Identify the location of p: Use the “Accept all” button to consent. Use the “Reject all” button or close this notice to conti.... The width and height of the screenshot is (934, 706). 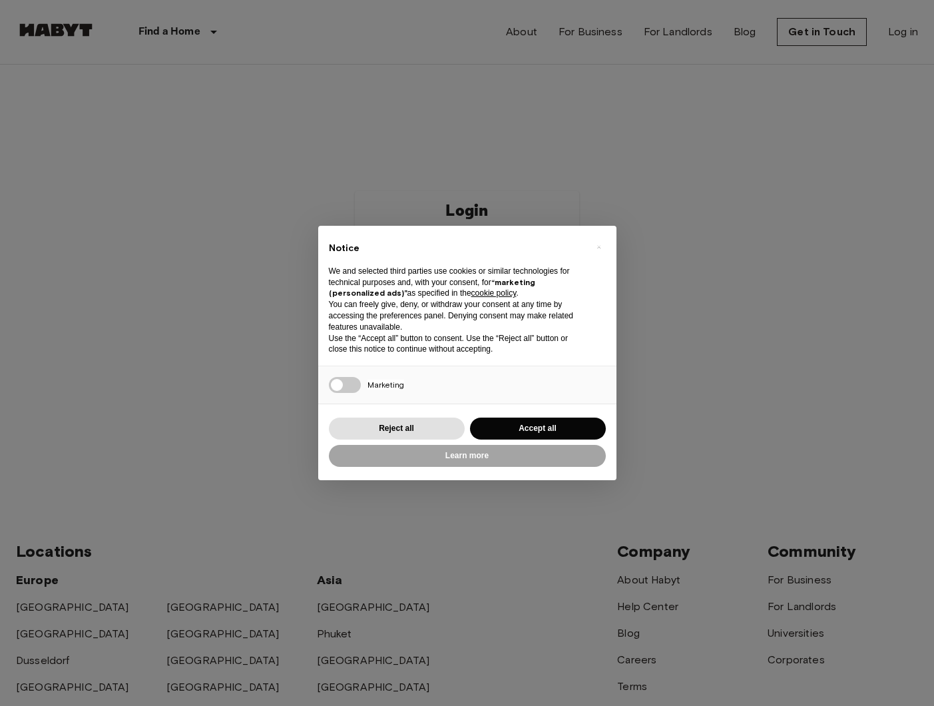
(457, 344).